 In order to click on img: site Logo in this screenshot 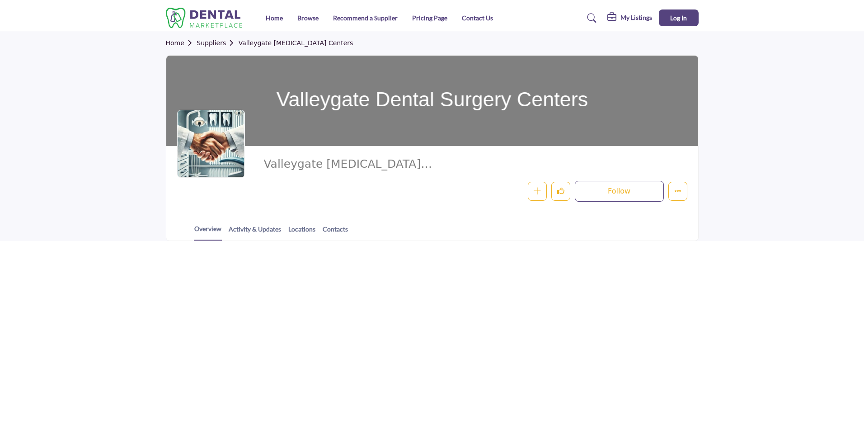, I will do `click(206, 18)`.